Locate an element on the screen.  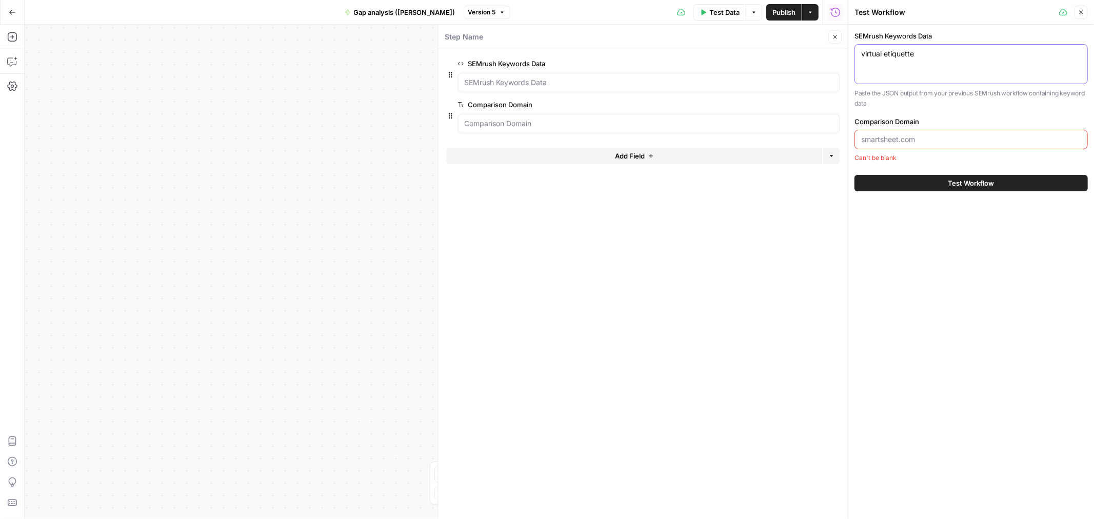
textarea: virtual etiquette is located at coordinates (971, 54).